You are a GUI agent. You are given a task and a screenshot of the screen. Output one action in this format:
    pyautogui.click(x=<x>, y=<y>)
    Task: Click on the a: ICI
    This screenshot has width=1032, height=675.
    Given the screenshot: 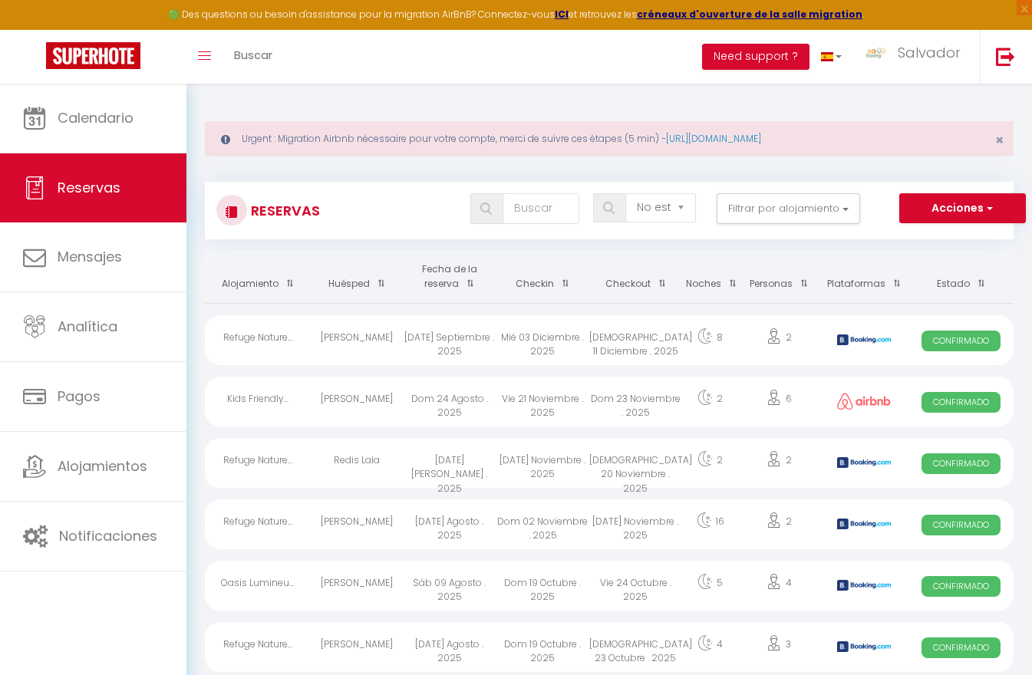 What is the action you would take?
    pyautogui.click(x=562, y=14)
    